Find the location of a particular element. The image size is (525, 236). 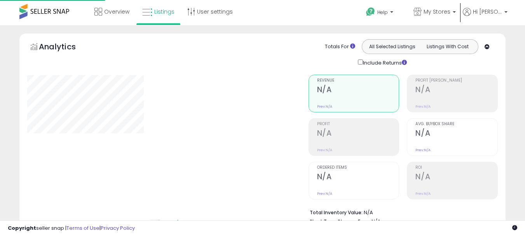

b: Short Term Storage Fees: is located at coordinates (340, 221).